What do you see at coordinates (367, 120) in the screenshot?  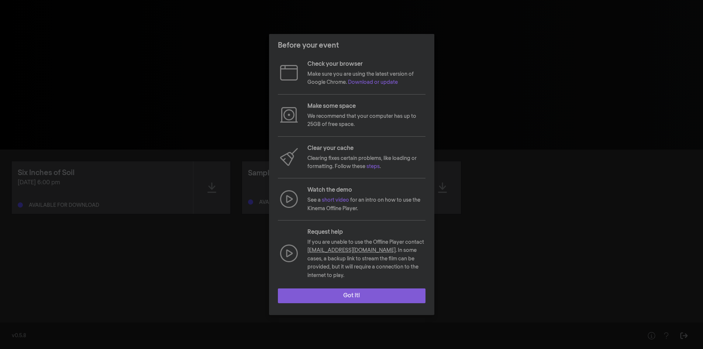 I see `p: We recommend that your computer has up to 25GB of free space.` at bounding box center [367, 120].